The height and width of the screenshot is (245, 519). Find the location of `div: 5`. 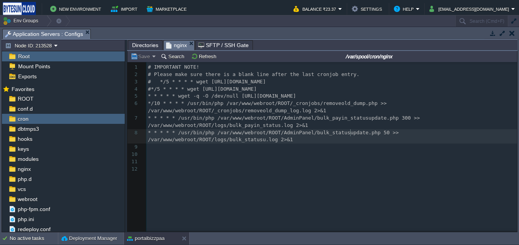

div: 5 is located at coordinates (133, 96).